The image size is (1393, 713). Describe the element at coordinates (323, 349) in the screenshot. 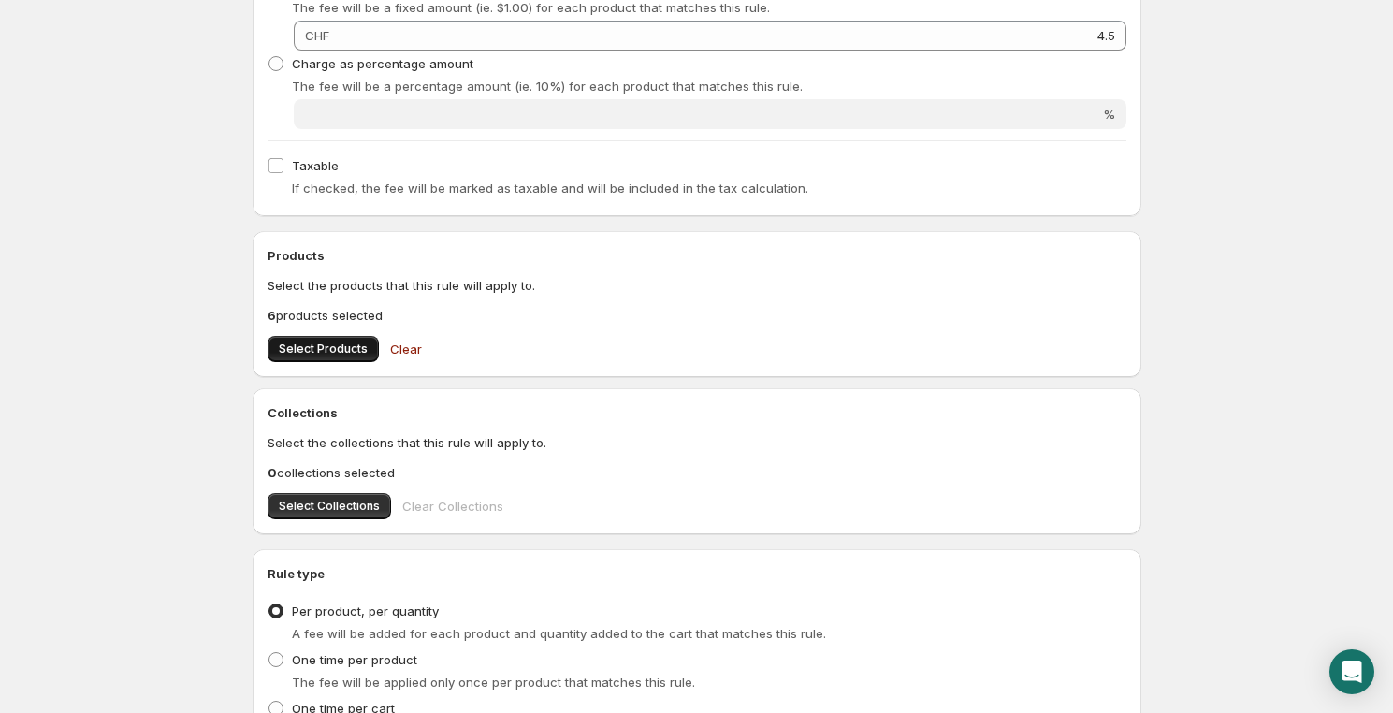

I see `button: Select Products` at that location.